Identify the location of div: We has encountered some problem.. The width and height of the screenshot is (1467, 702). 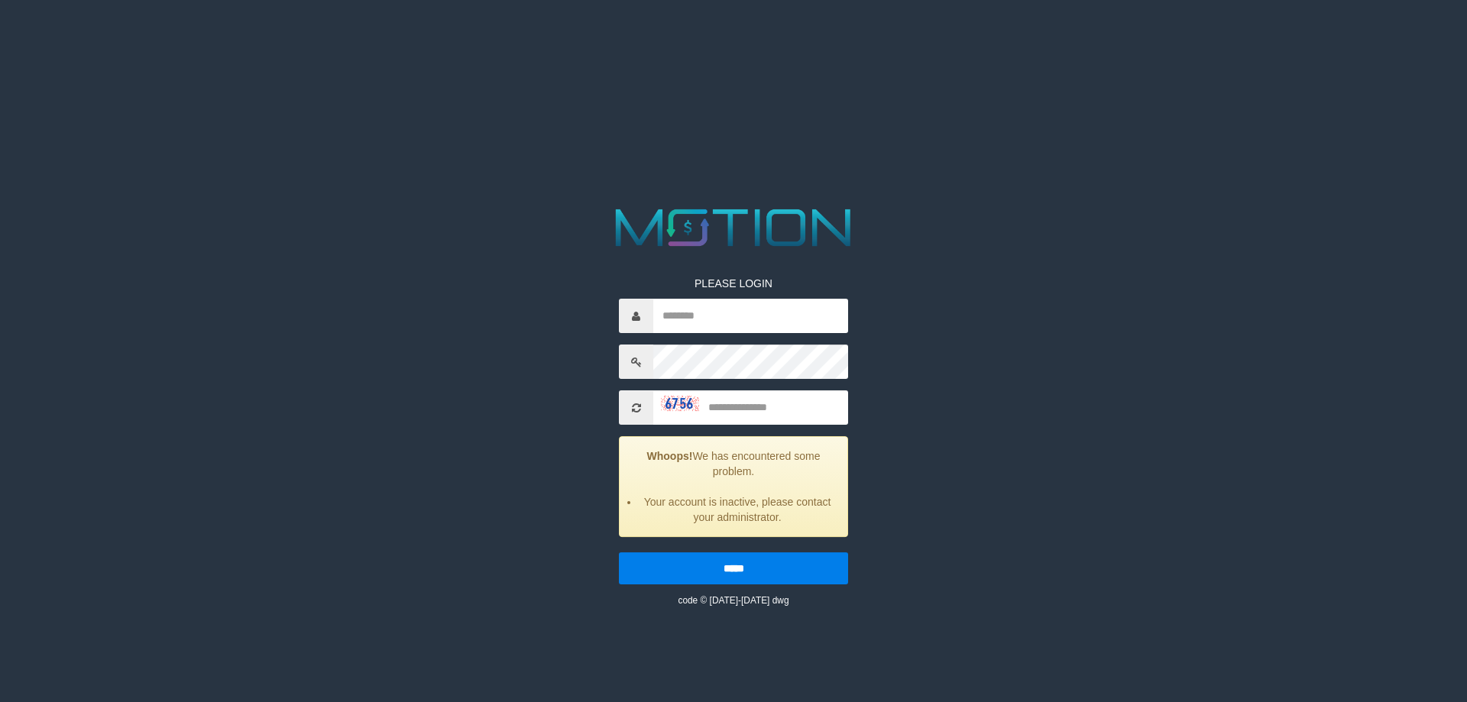
(734, 487).